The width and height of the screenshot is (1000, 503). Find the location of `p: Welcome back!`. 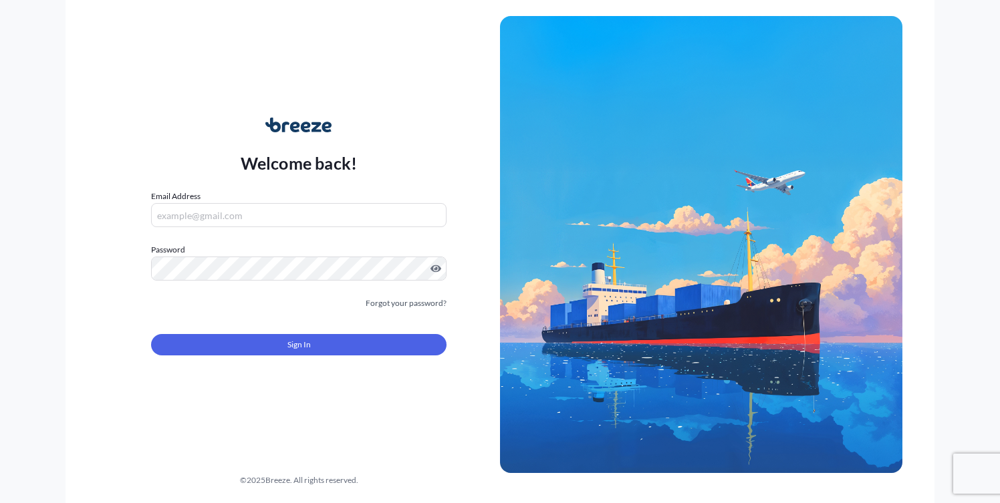

p: Welcome back! is located at coordinates (299, 163).